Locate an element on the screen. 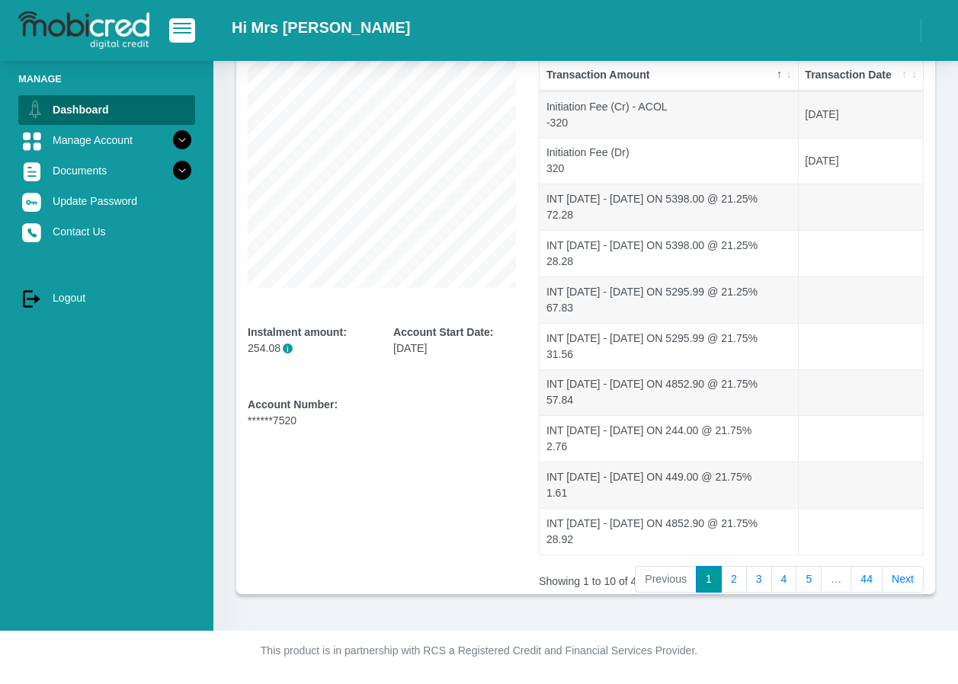  a: 4 is located at coordinates (784, 580).